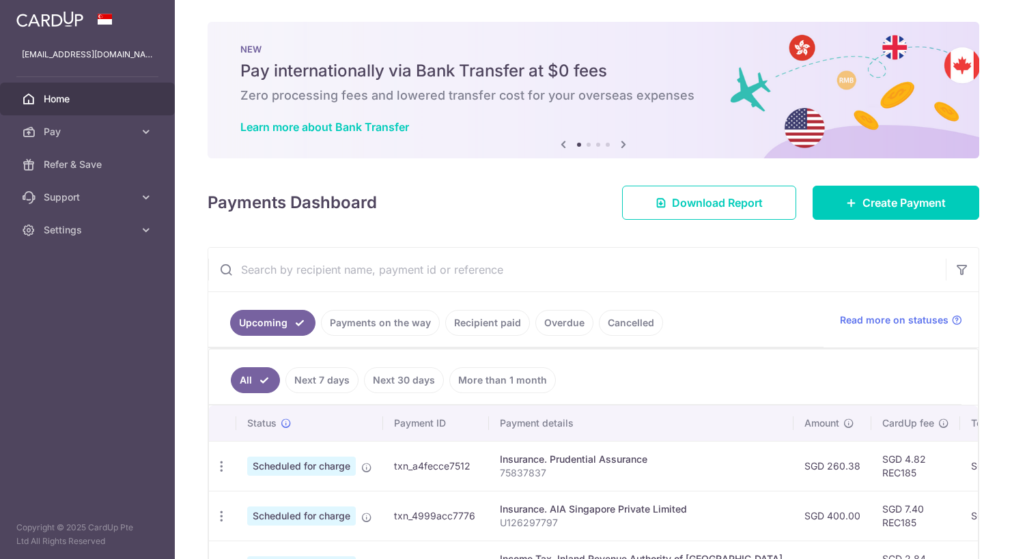 This screenshot has width=1012, height=559. Describe the element at coordinates (593, 96) in the screenshot. I see `h6: Zero processing fees and lowered transfer cost for your overseas expenses` at that location.